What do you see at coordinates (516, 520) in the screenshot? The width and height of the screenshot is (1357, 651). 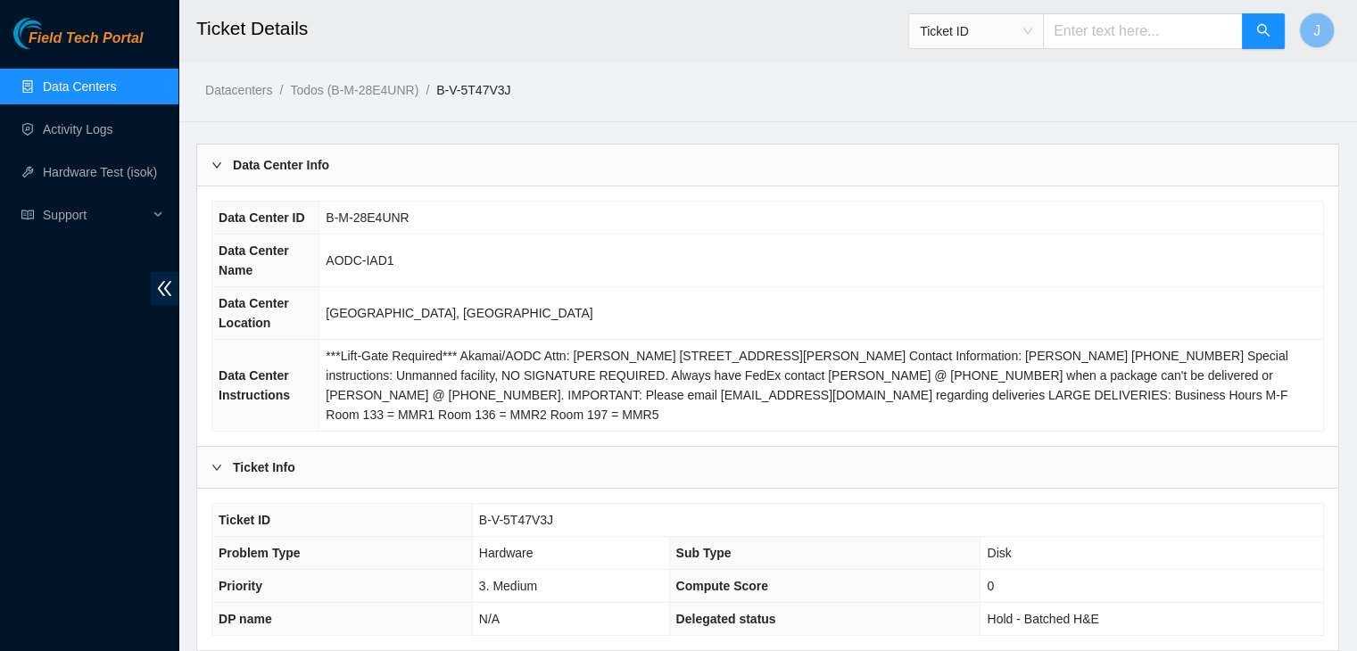 I see `span: B-V-5T47V3J` at bounding box center [516, 520].